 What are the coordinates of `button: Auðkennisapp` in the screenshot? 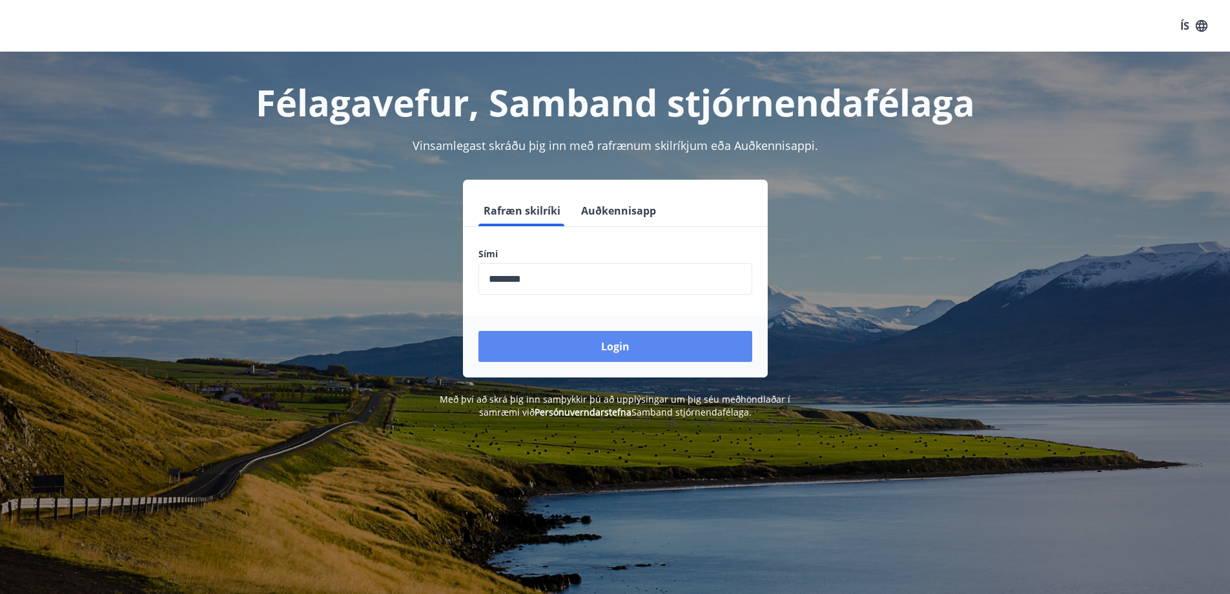 It's located at (619, 211).